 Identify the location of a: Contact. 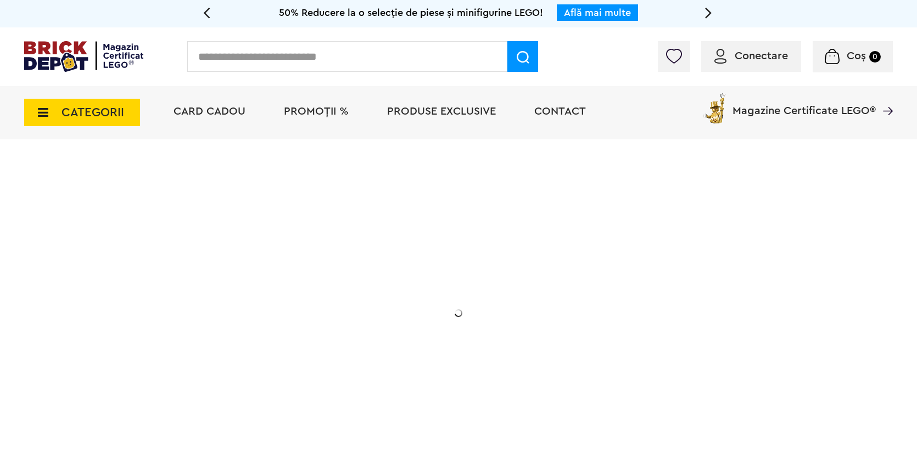
(560, 111).